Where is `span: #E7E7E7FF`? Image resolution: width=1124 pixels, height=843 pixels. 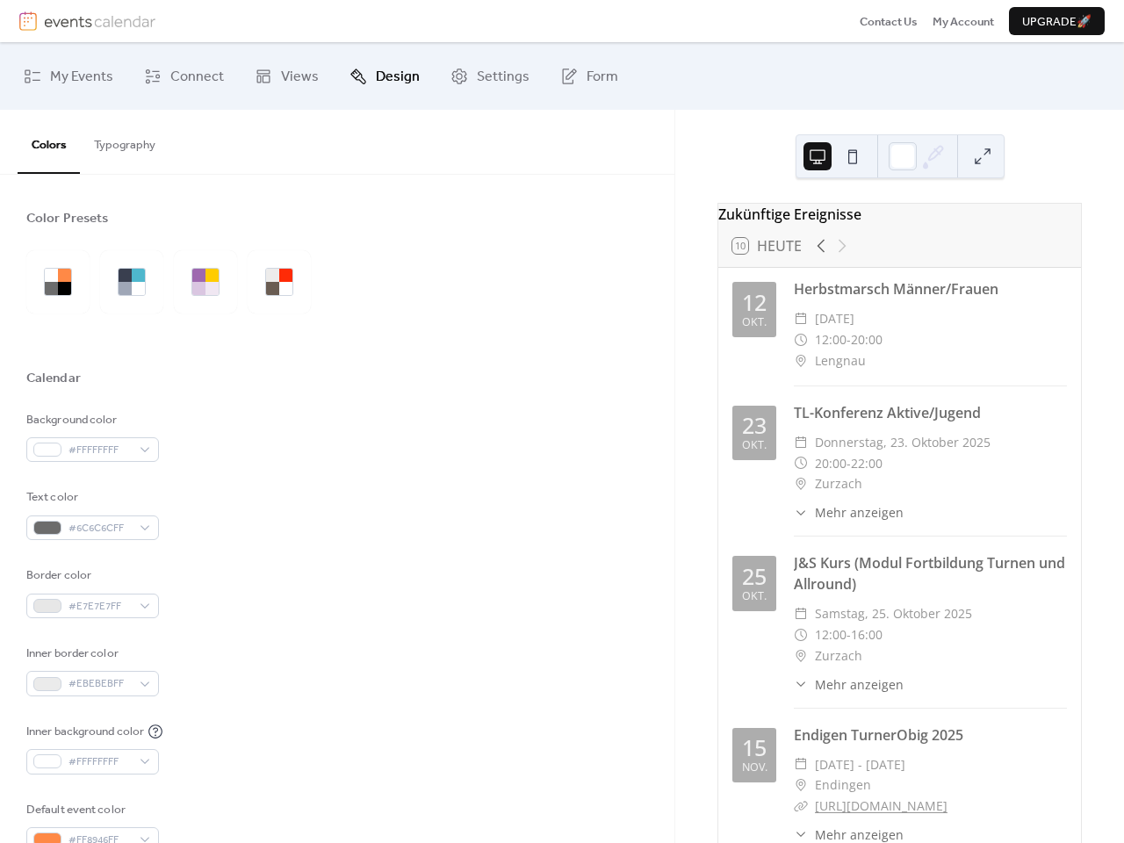
span: #E7E7E7FF is located at coordinates (99, 607).